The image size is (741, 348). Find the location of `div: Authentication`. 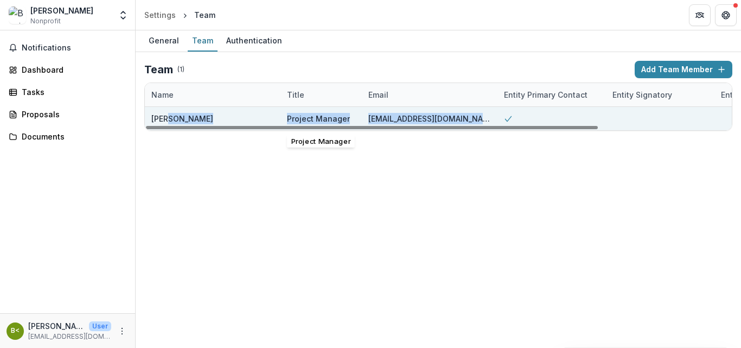

div: Authentication is located at coordinates (254, 40).